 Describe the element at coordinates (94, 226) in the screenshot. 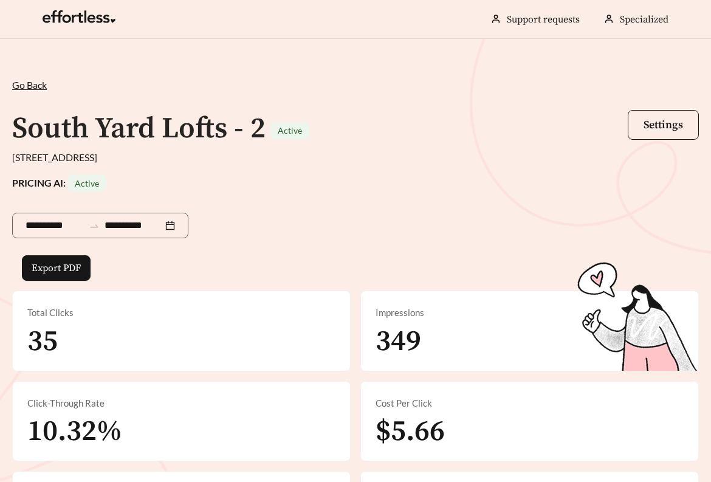

I see `span: swap-right` at that location.